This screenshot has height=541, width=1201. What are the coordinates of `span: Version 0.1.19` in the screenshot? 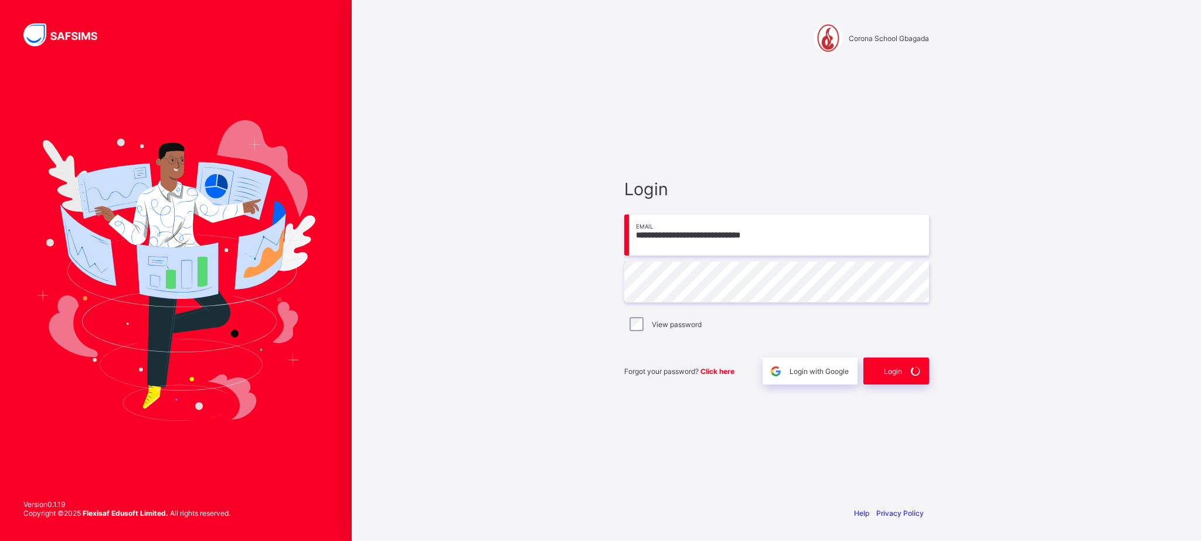 It's located at (127, 504).